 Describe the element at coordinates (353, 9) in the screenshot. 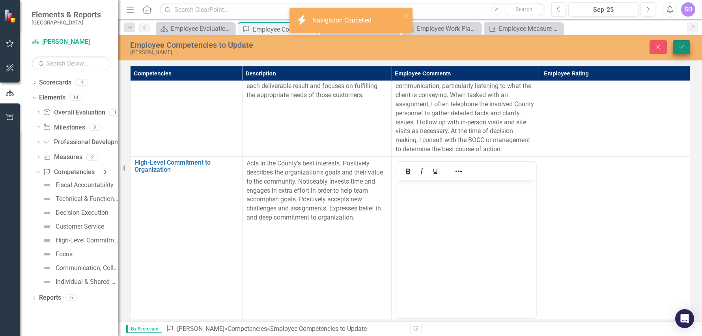

I see `input: Search ClearPoint...` at that location.